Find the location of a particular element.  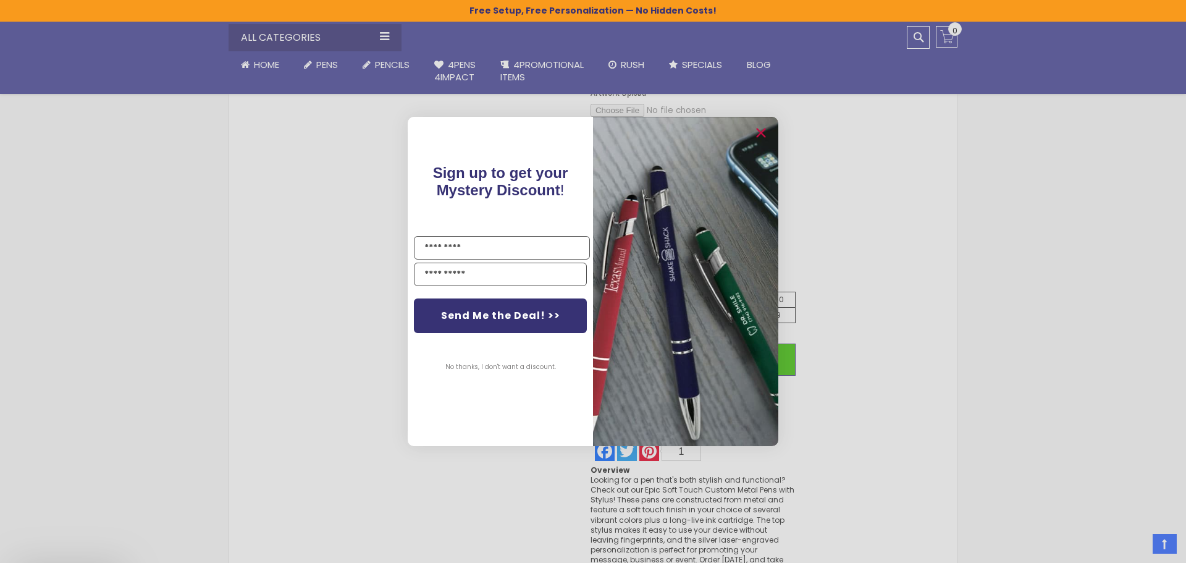

button: No thanks, I don't want a discount. is located at coordinates (500, 367).